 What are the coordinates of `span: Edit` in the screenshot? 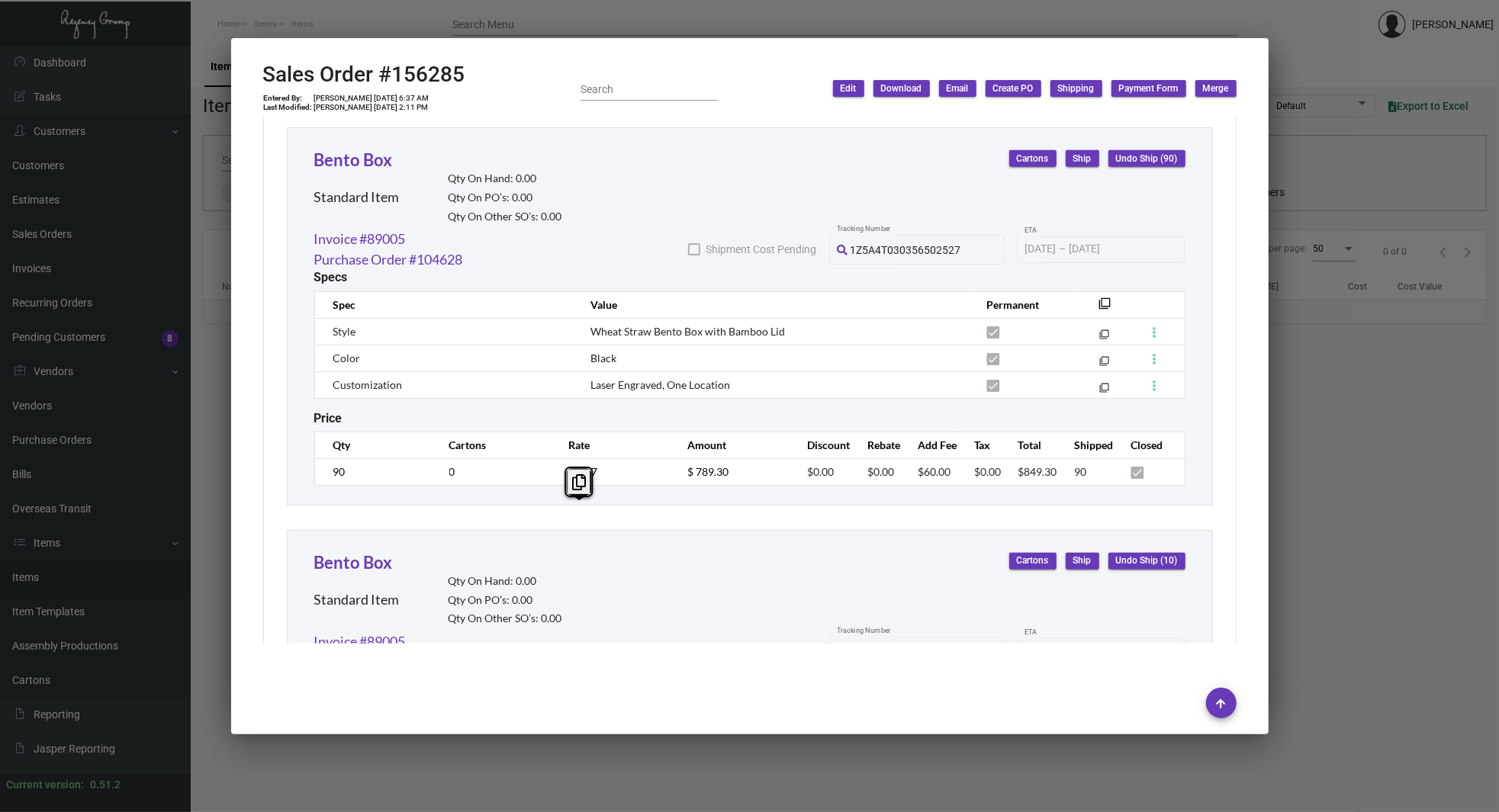 It's located at (848, 89).